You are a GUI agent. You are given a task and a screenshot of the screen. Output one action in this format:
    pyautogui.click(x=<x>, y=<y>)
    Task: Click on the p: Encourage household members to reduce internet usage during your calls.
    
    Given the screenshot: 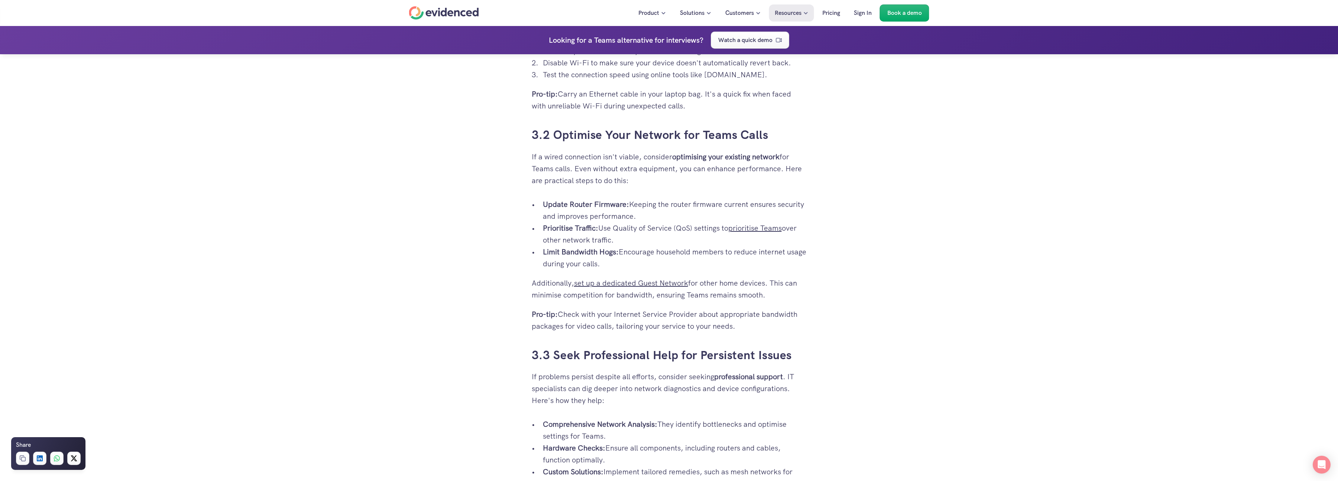 What is the action you would take?
    pyautogui.click(x=675, y=258)
    